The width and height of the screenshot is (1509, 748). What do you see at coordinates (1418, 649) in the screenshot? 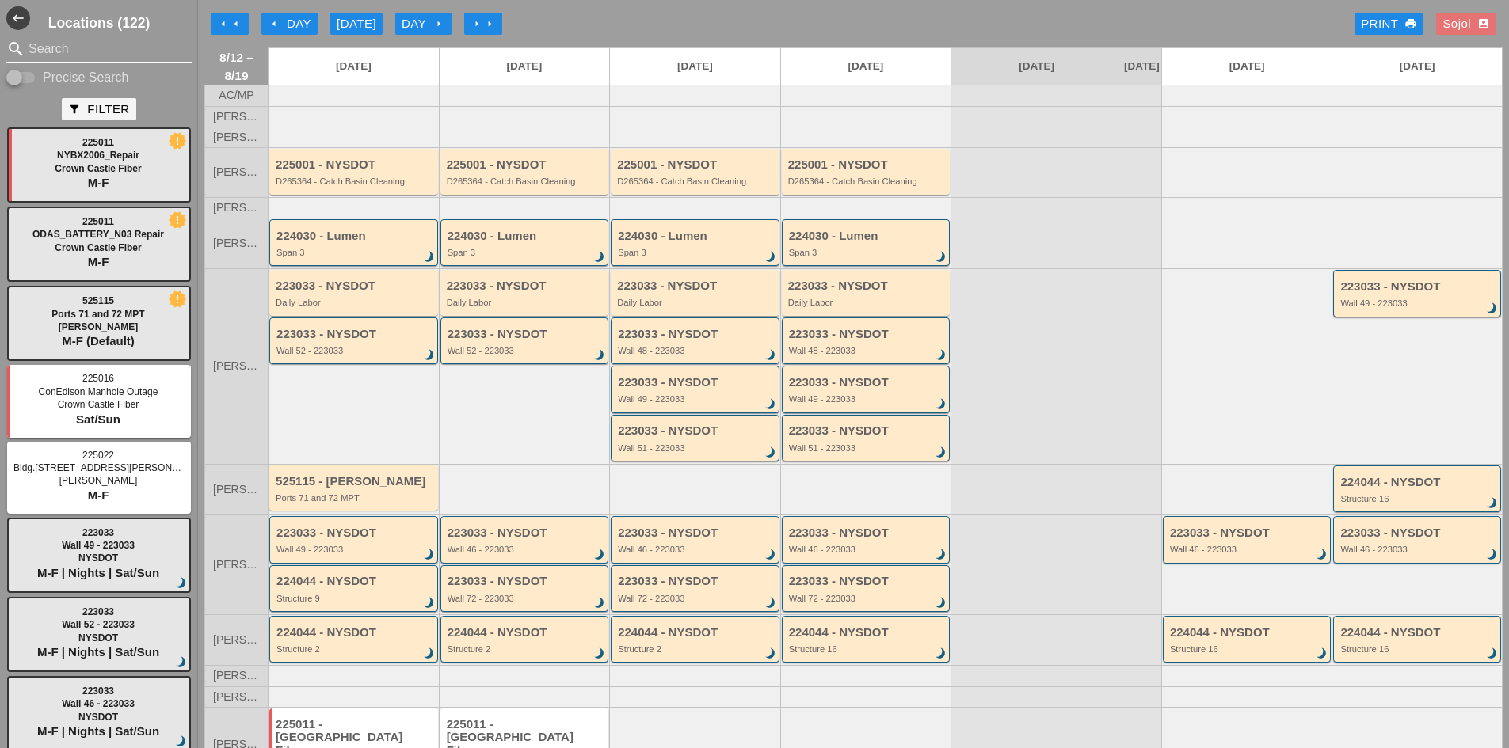
I see `div: Structure 16` at bounding box center [1418, 649].